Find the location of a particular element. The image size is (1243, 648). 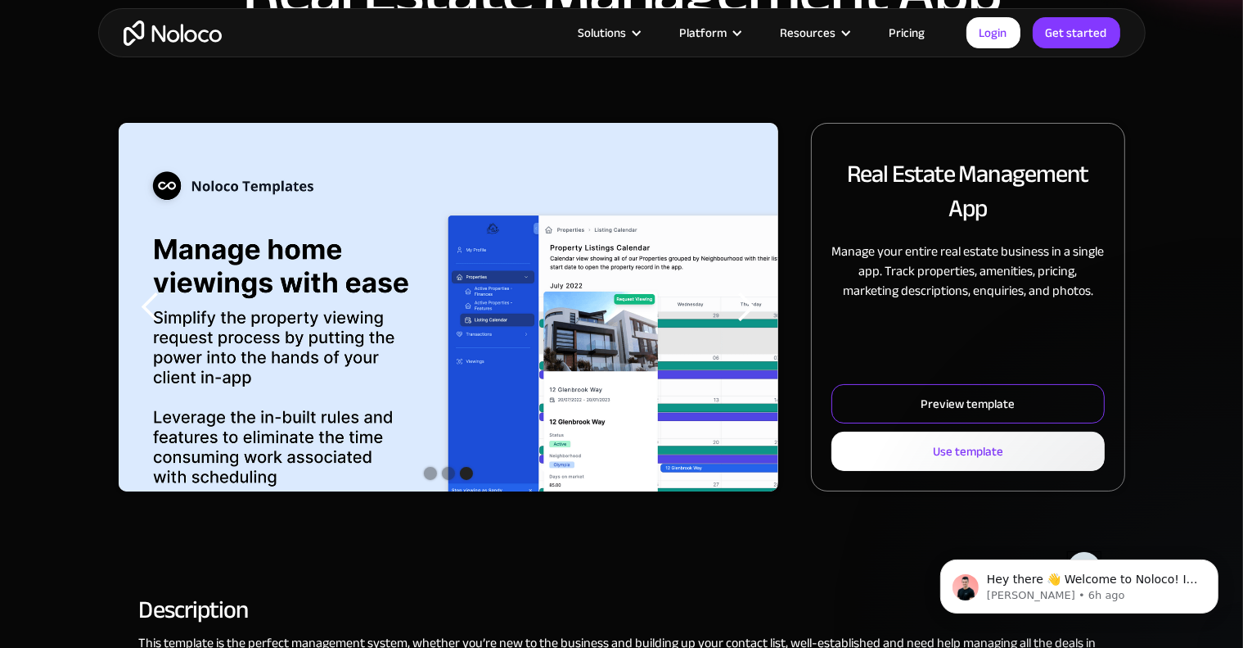

div: Show slide 1 of 3 is located at coordinates (431, 473).